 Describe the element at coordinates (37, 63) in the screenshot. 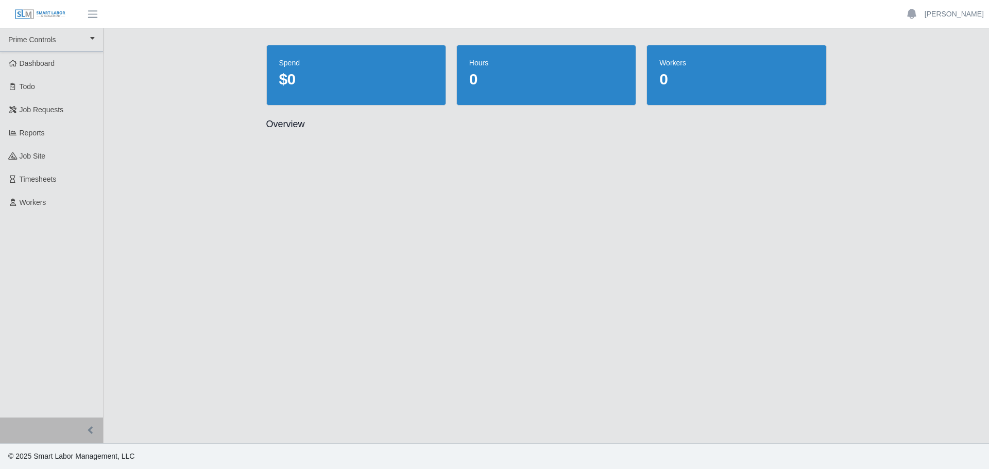

I see `span: Dashboard` at that location.